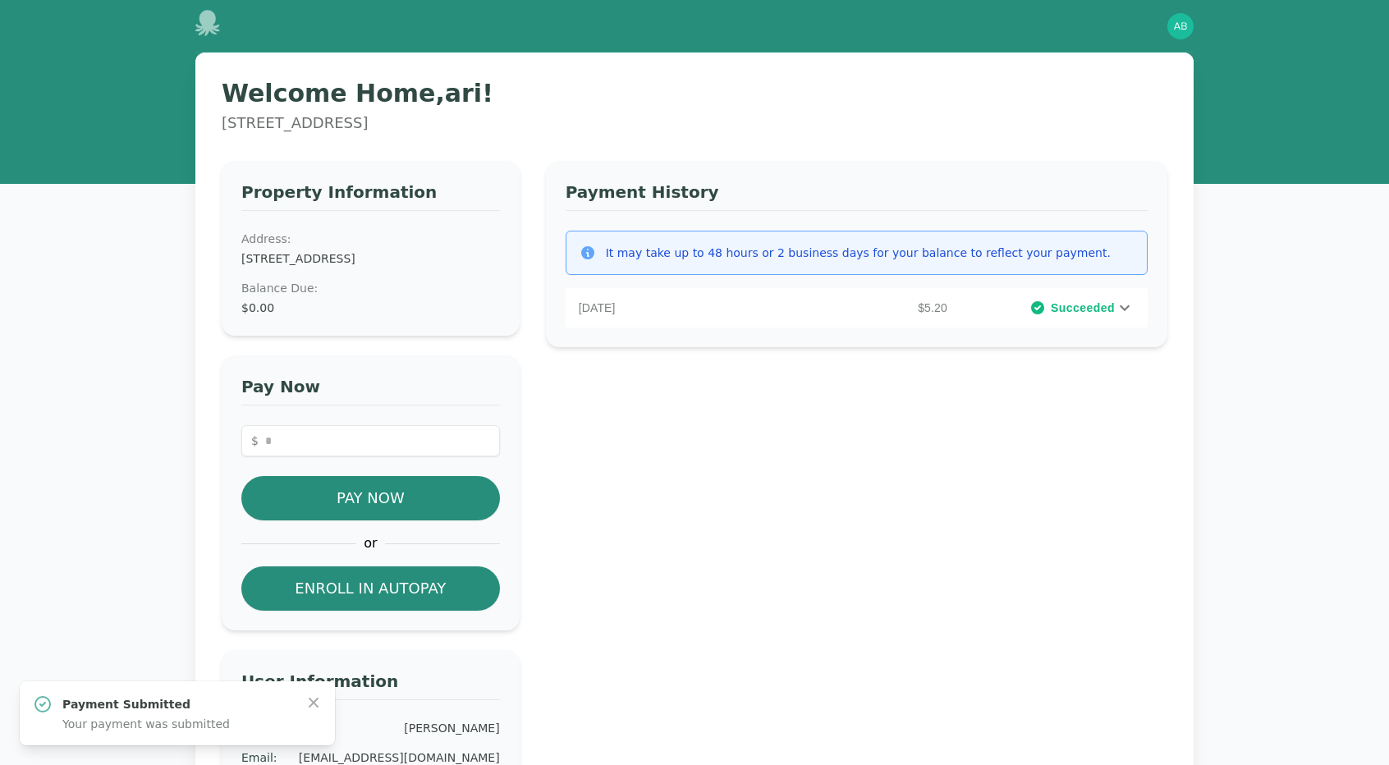  Describe the element at coordinates (370, 195) in the screenshot. I see `h3: Property Information` at that location.